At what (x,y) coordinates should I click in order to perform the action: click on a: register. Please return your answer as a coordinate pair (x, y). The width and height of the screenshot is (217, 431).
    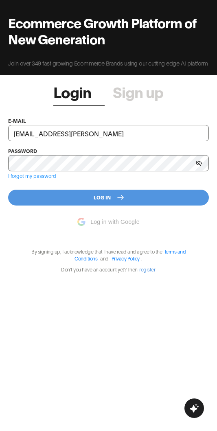
    Looking at the image, I should click on (147, 269).